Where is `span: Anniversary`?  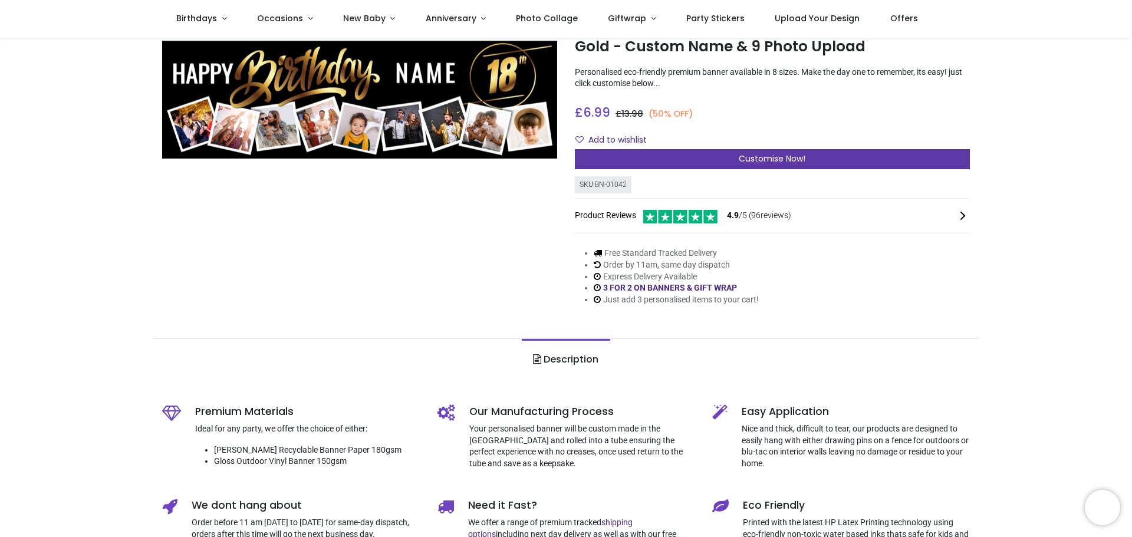 span: Anniversary is located at coordinates (451, 18).